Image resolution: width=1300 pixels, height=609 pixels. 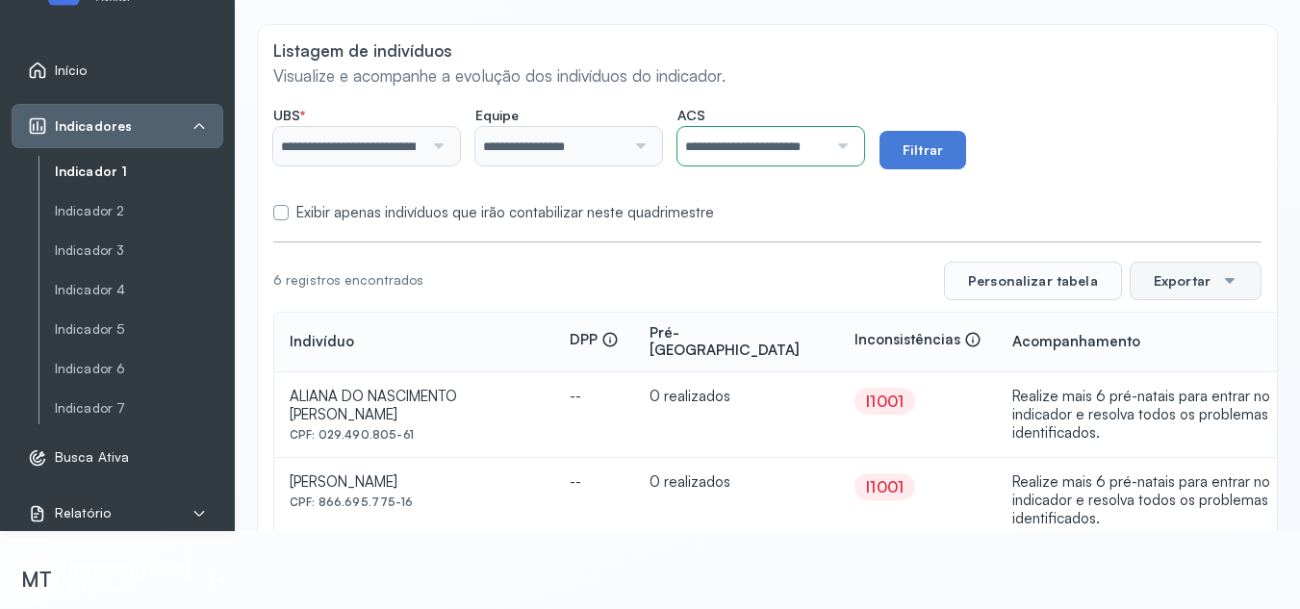 I want to click on a: Indicador 1, so click(x=139, y=171).